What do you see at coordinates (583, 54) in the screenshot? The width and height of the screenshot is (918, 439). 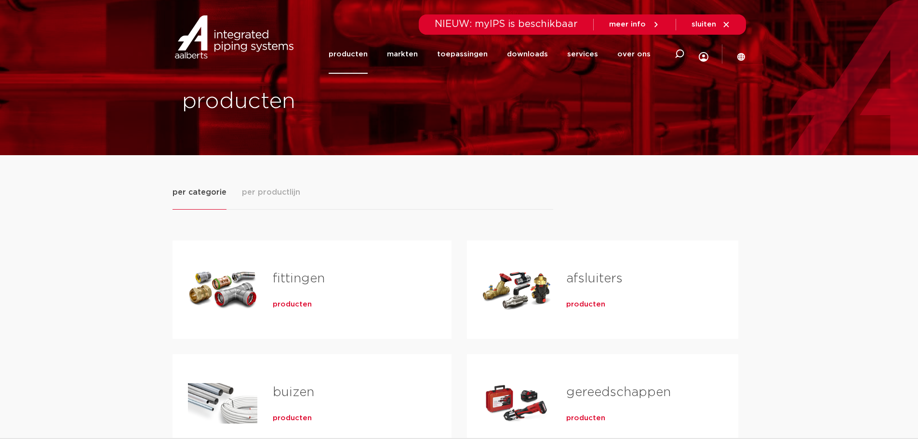 I see `a: services` at bounding box center [583, 54].